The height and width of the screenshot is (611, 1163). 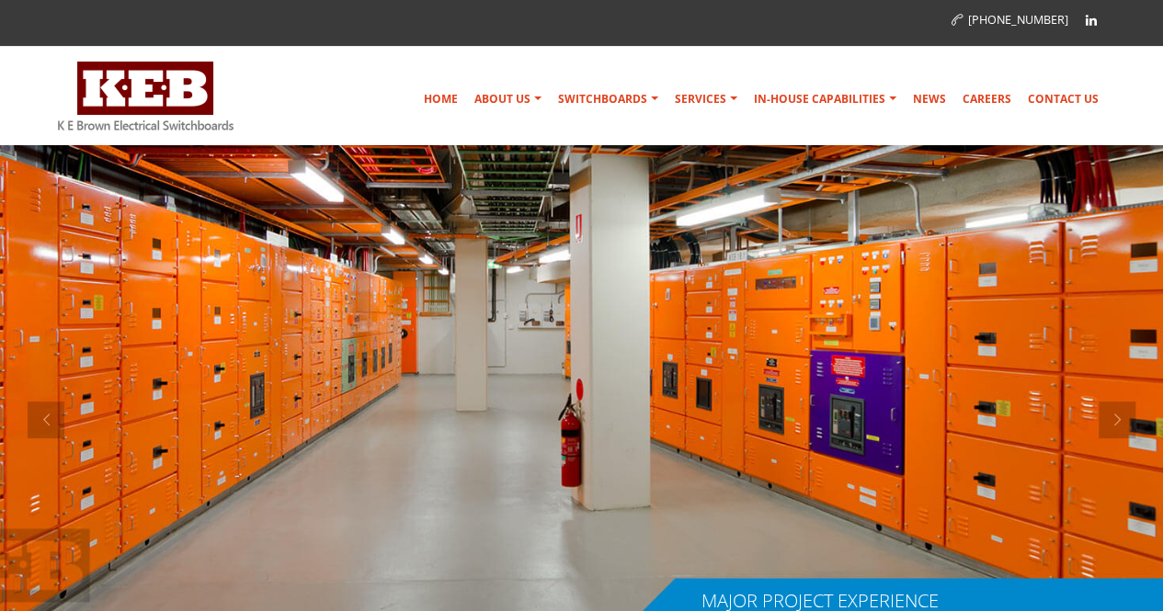 What do you see at coordinates (1091, 20) in the screenshot?
I see `a: Linkedin` at bounding box center [1091, 20].